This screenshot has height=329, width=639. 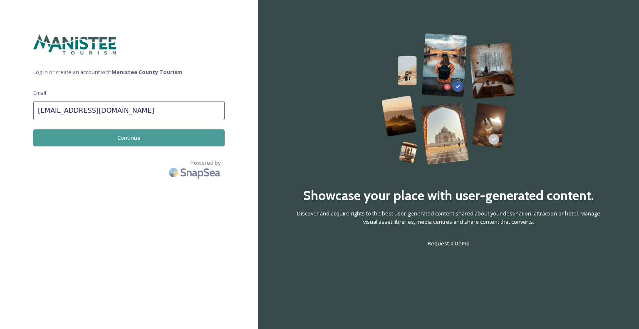 I want to click on img: manisteetourism-webheader.png, so click(x=75, y=45).